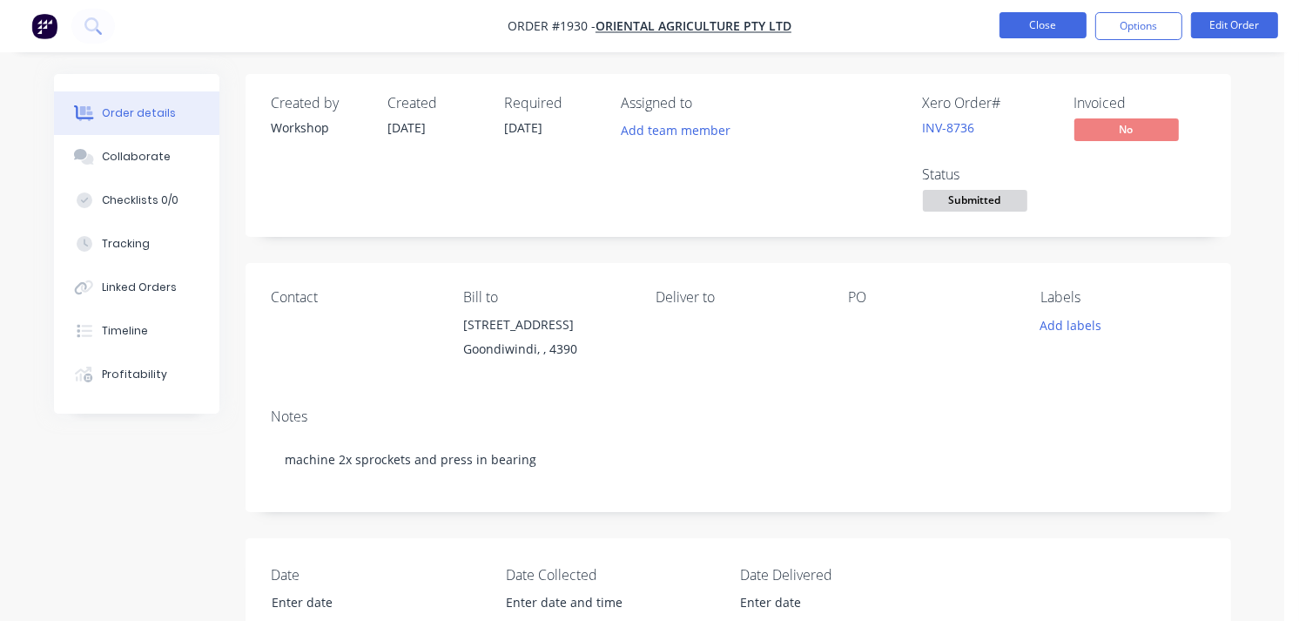 This screenshot has height=621, width=1299. I want to click on div: Created, so click(436, 103).